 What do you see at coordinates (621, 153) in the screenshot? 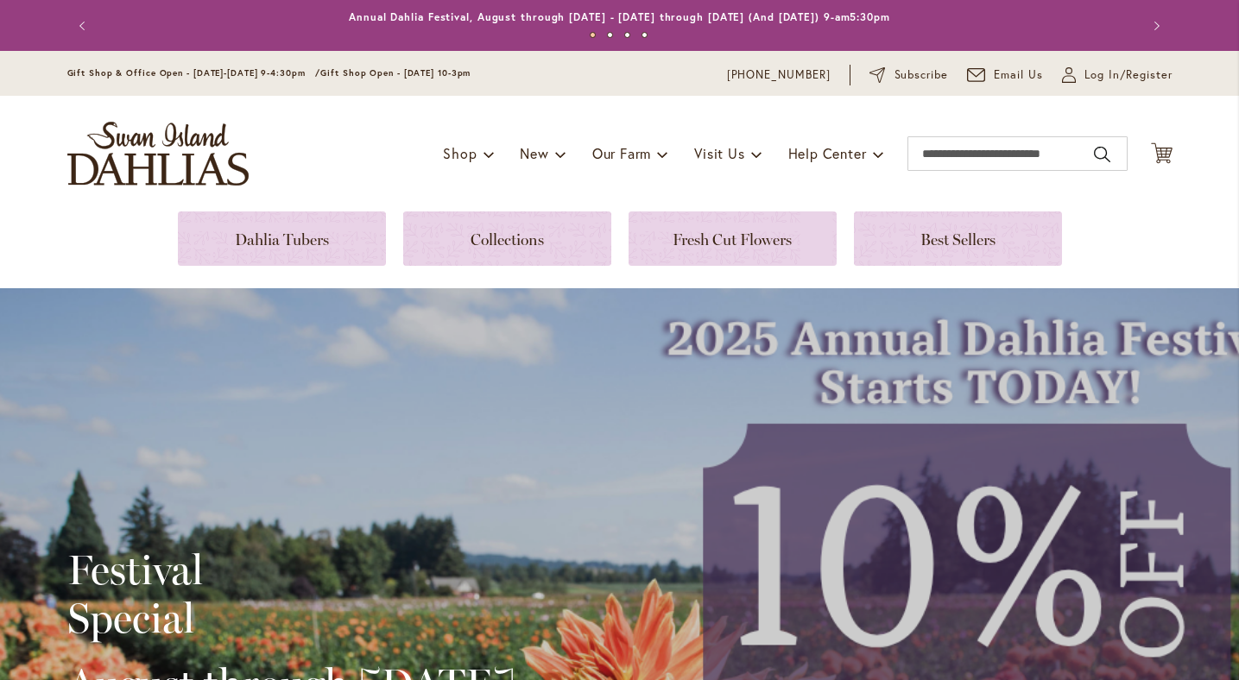
I see `span: Our Farm` at bounding box center [621, 153].